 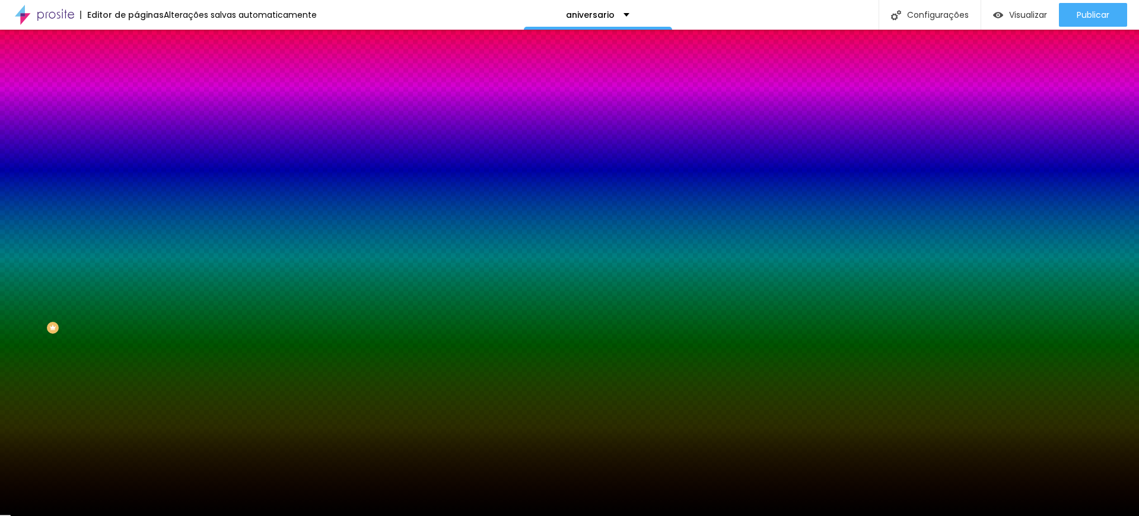 What do you see at coordinates (998, 15) in the screenshot?
I see `img: view-1.svg` at bounding box center [998, 15].